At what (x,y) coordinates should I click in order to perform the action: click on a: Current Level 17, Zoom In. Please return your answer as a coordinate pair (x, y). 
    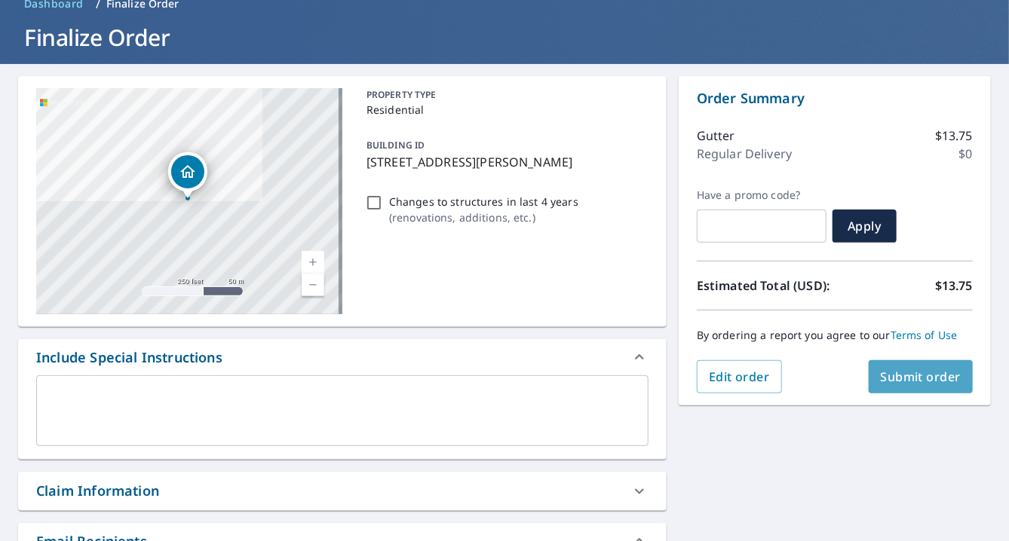
    Looking at the image, I should click on (313, 262).